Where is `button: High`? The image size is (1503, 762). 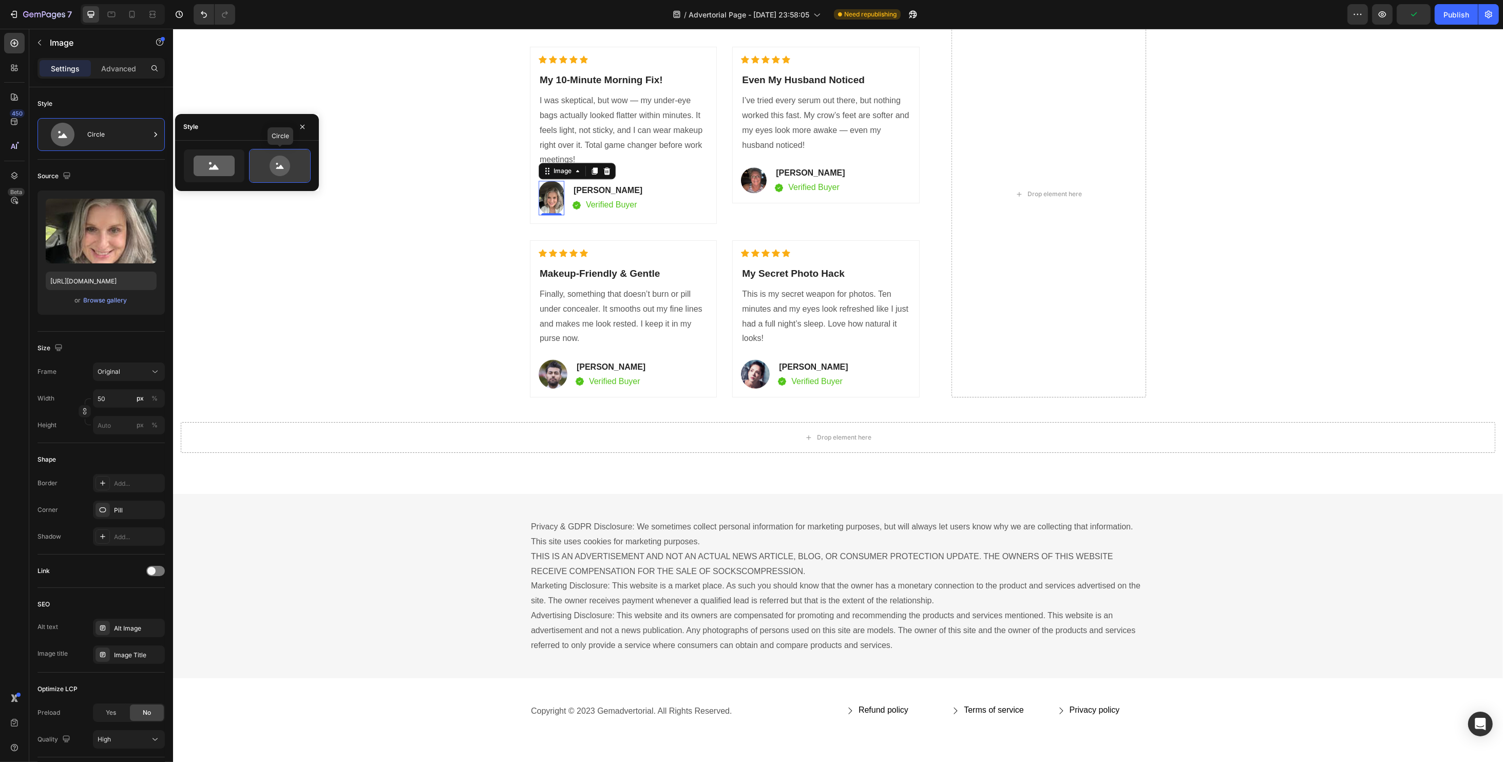 button: High is located at coordinates (129, 740).